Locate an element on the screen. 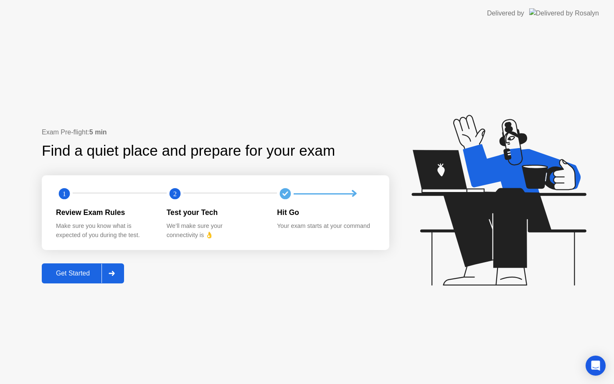 Image resolution: width=614 pixels, height=384 pixels. img: Delivered by Rosalyn is located at coordinates (563, 13).